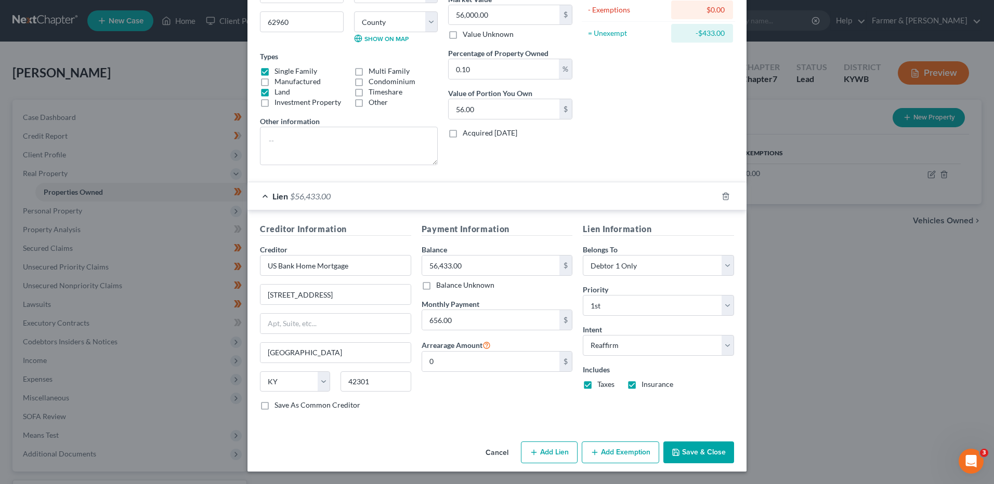 The height and width of the screenshot is (484, 994). Describe the element at coordinates (297, 82) in the screenshot. I see `label: Manufactured` at that location.